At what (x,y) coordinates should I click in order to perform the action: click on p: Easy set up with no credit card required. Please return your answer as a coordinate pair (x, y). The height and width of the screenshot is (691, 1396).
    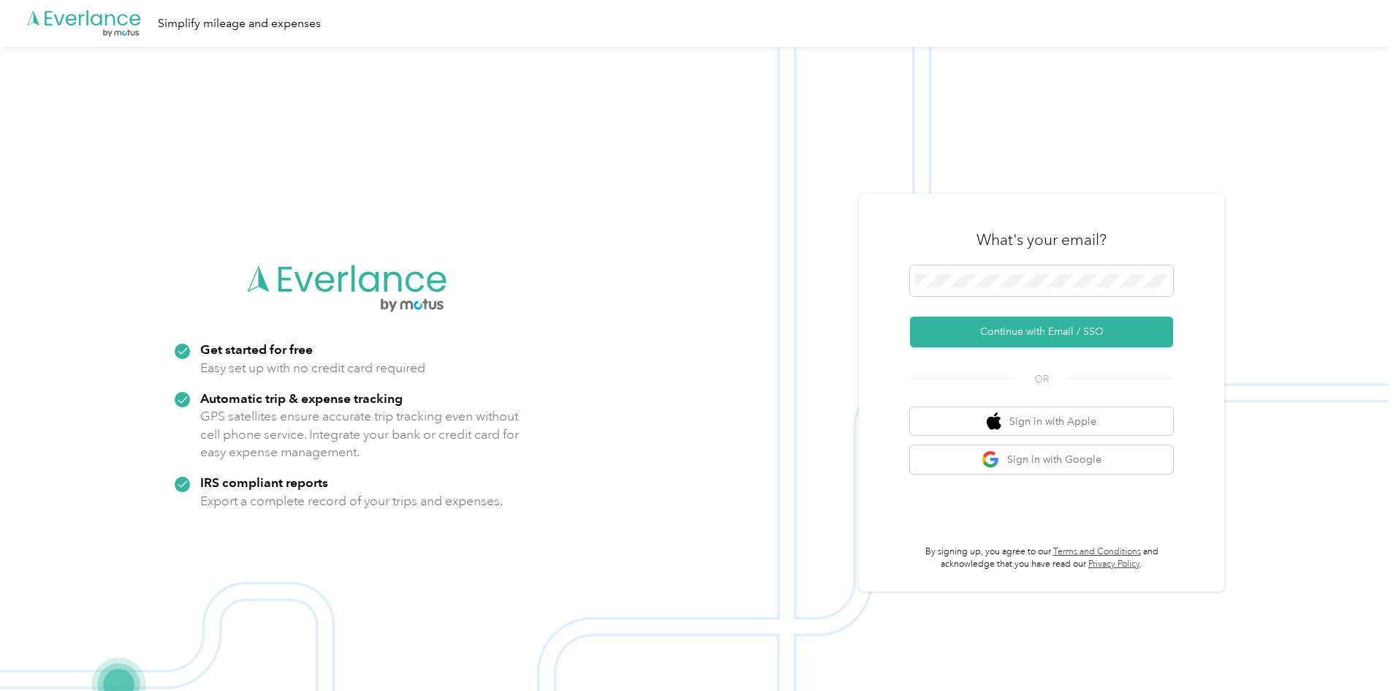
    Looking at the image, I should click on (313, 368).